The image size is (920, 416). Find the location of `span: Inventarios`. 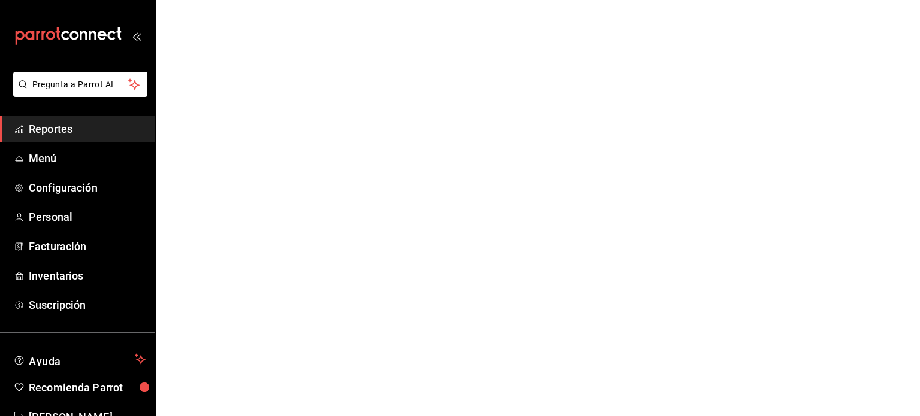

span: Inventarios is located at coordinates (87, 275).